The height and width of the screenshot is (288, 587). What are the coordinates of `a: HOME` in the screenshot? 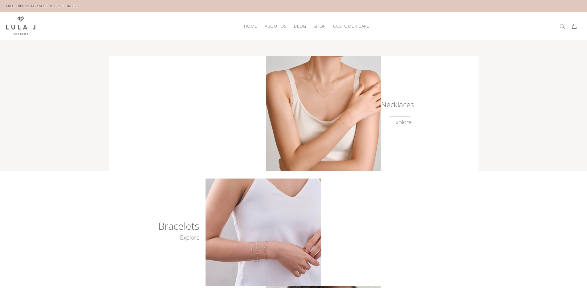 It's located at (250, 26).